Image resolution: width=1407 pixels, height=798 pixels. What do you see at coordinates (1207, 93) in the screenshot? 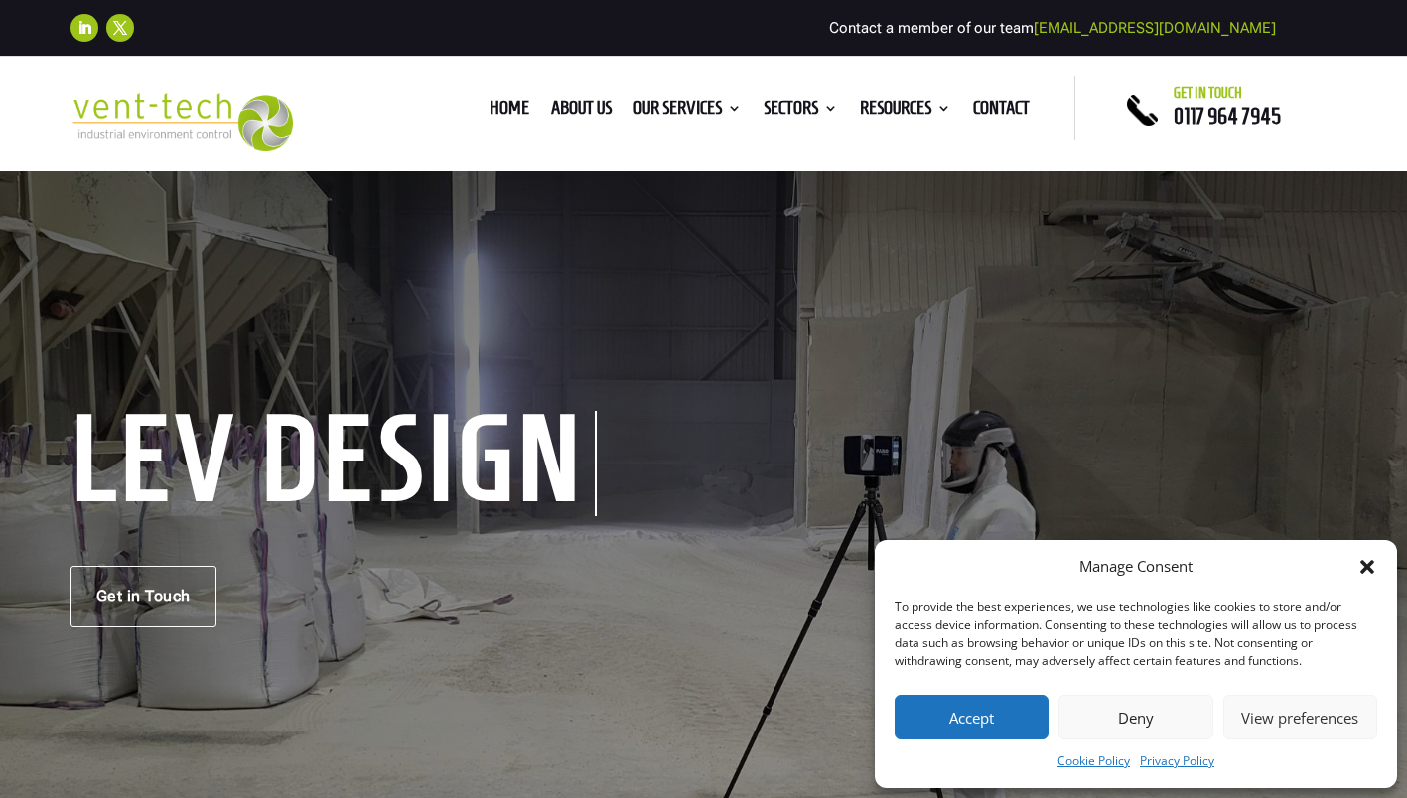
I see `span: Get in touch` at bounding box center [1207, 93].